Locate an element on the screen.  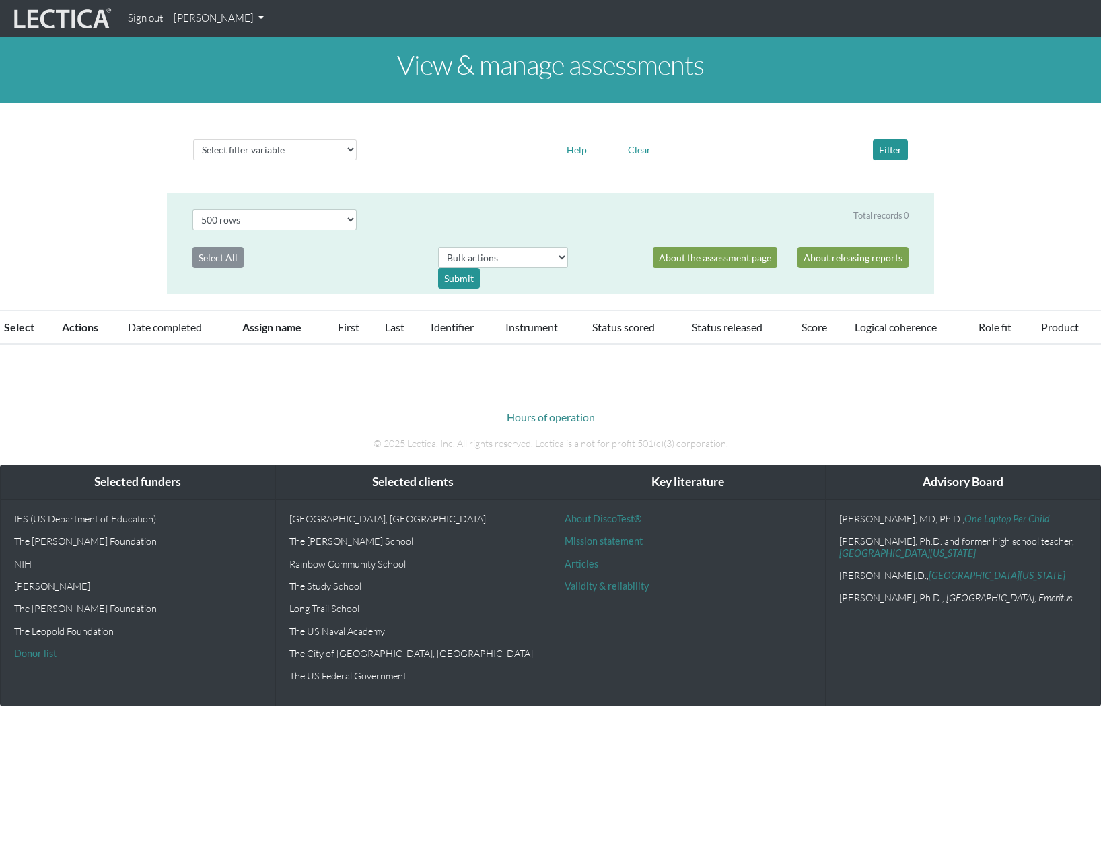
div: Submit is located at coordinates (459, 278).